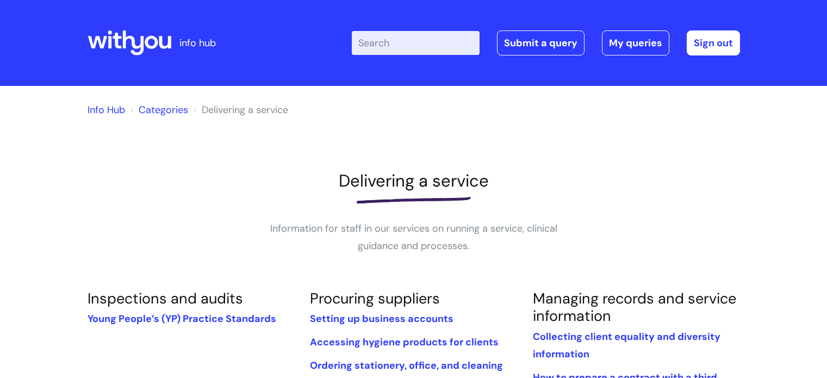  What do you see at coordinates (375, 298) in the screenshot?
I see `a: Procuring suppliers` at bounding box center [375, 298].